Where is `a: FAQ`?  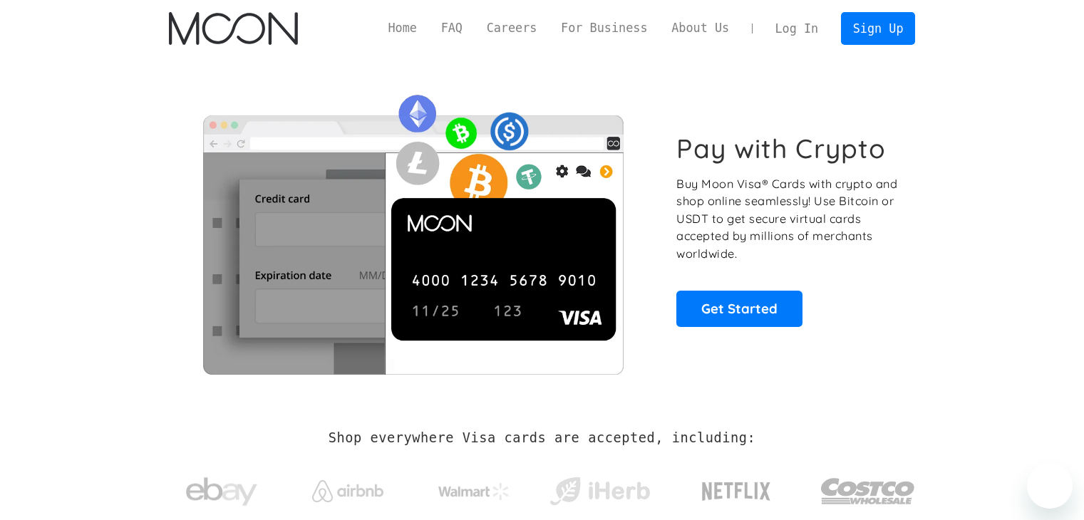
a: FAQ is located at coordinates (452, 28).